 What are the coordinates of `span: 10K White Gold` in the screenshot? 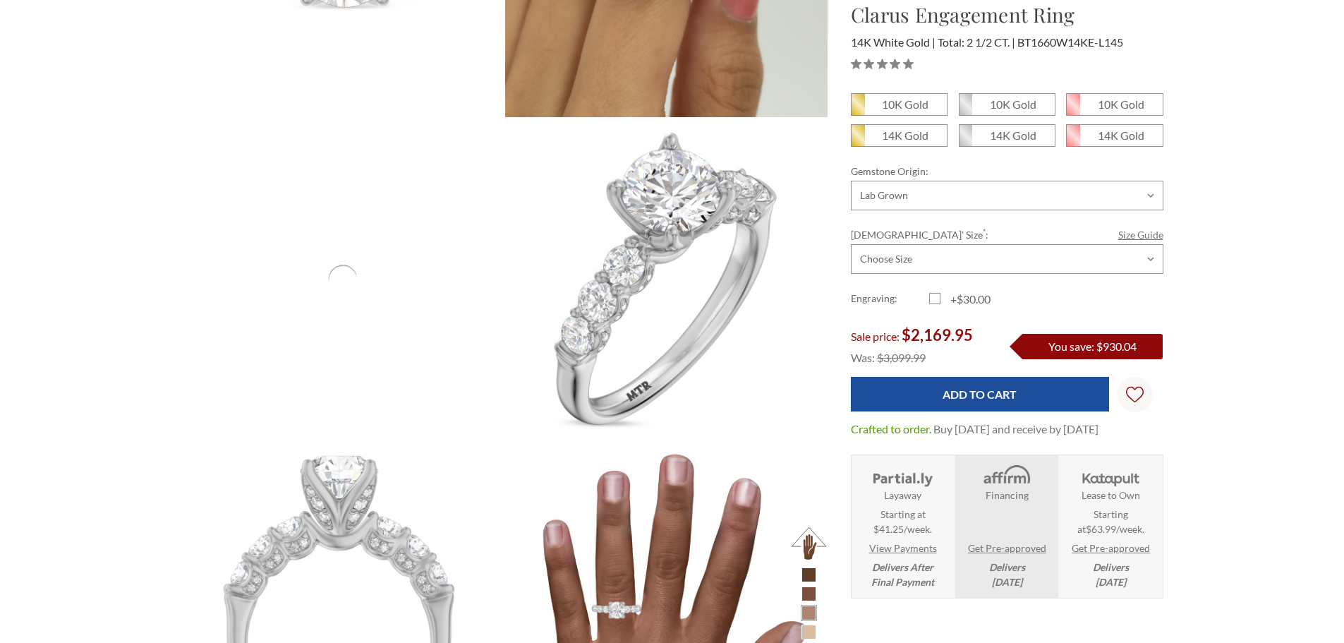 It's located at (1007, 104).